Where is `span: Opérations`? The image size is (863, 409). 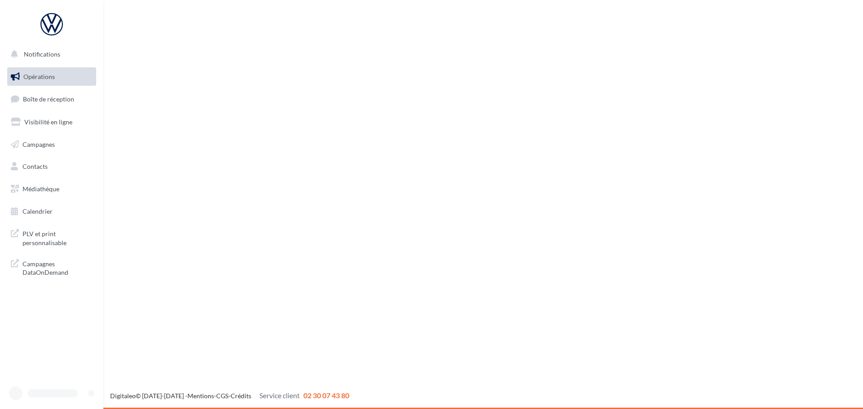 span: Opérations is located at coordinates (39, 76).